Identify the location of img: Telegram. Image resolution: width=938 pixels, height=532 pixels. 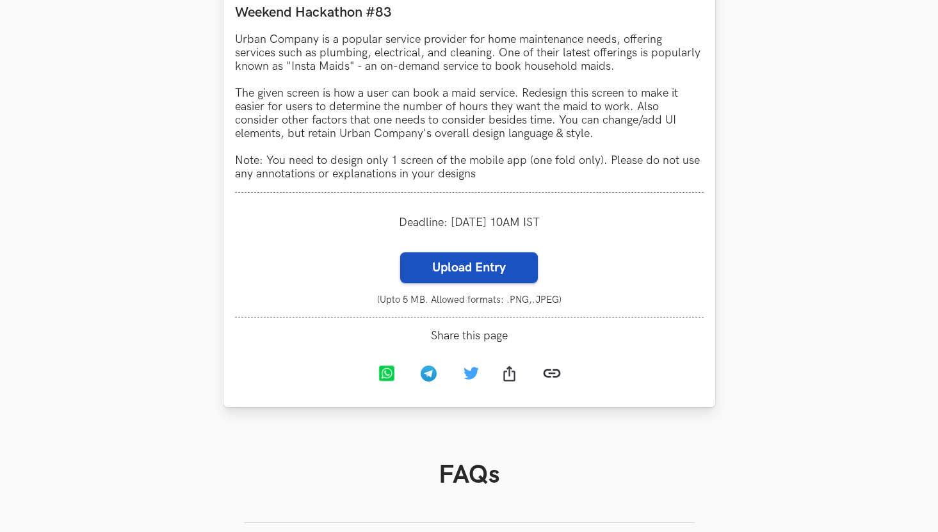
(428, 373).